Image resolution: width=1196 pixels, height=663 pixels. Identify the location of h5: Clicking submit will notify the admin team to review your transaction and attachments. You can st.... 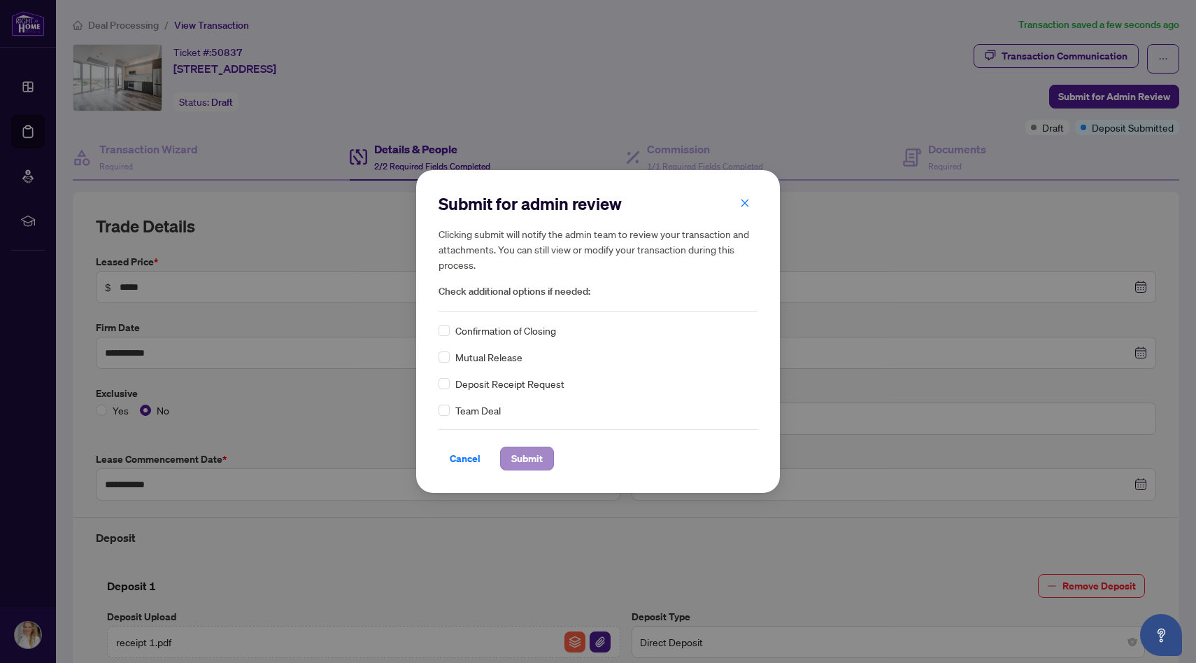
(598, 249).